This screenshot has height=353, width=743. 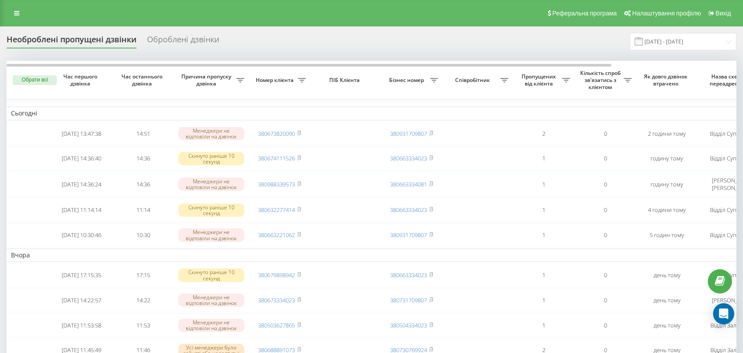 I want to click on a: 380503627865, so click(x=276, y=325).